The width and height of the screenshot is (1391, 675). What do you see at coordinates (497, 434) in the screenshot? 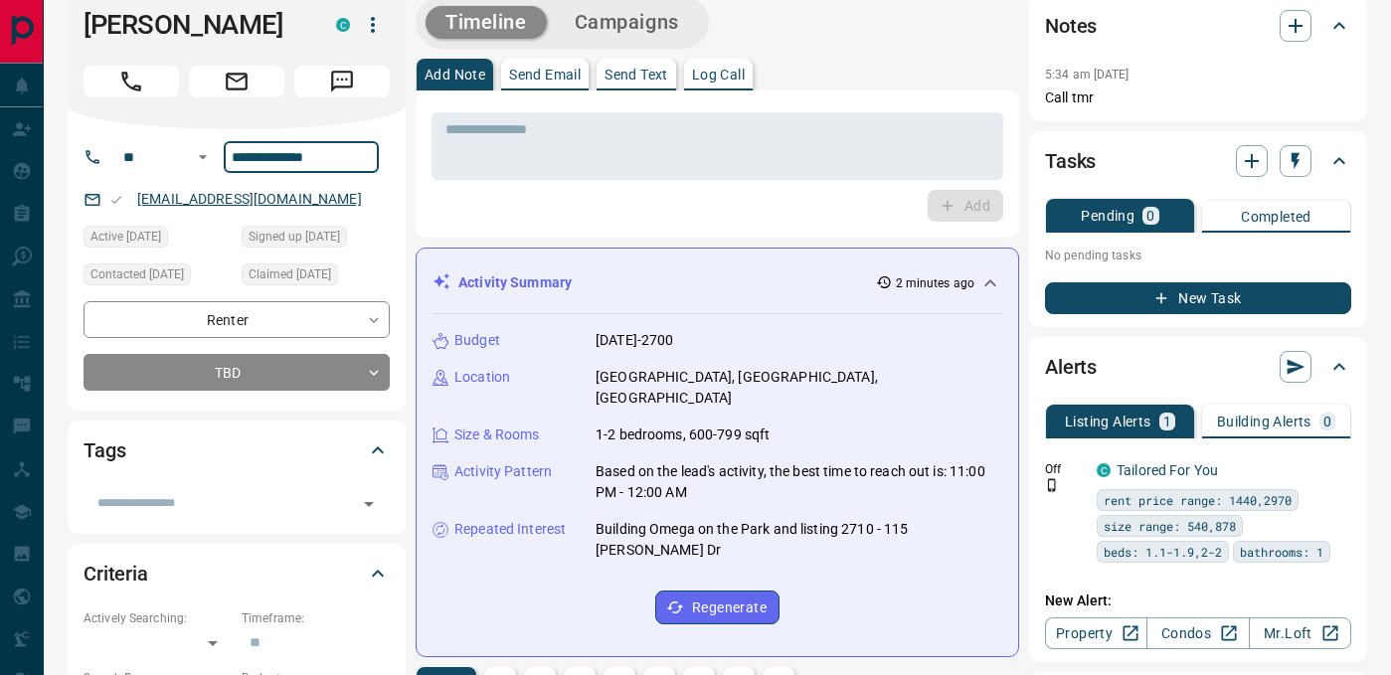
I see `p: Size & Rooms` at bounding box center [497, 434].